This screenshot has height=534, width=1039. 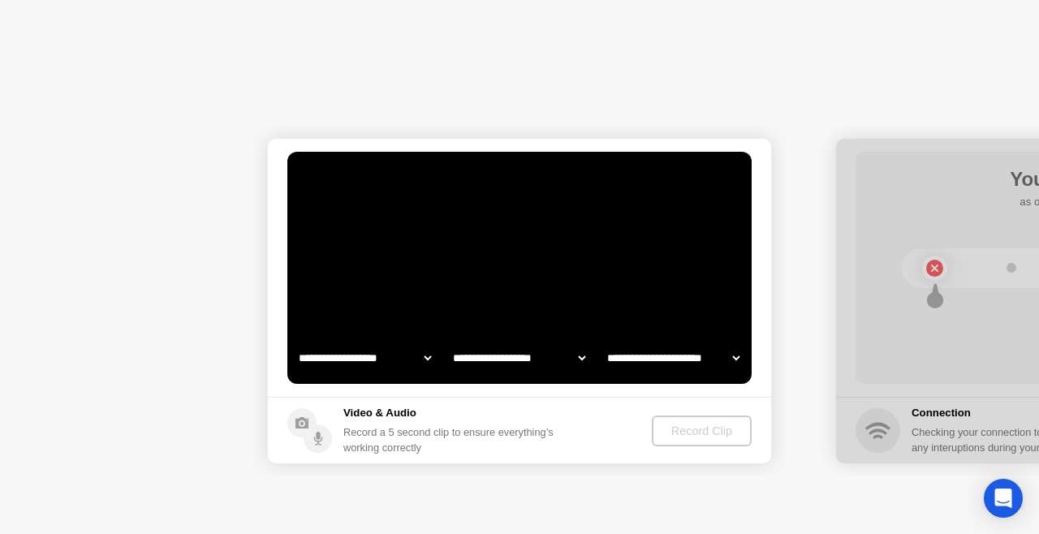 I want to click on button: Record Clip, so click(x=701, y=431).